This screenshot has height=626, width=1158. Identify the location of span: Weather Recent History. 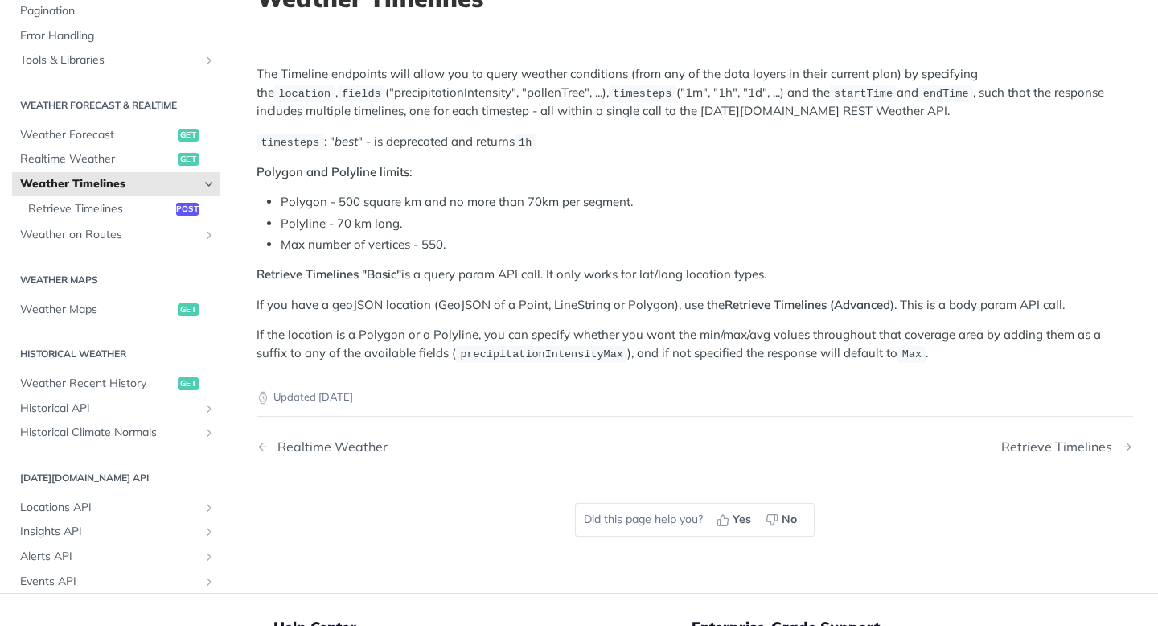
(96, 384).